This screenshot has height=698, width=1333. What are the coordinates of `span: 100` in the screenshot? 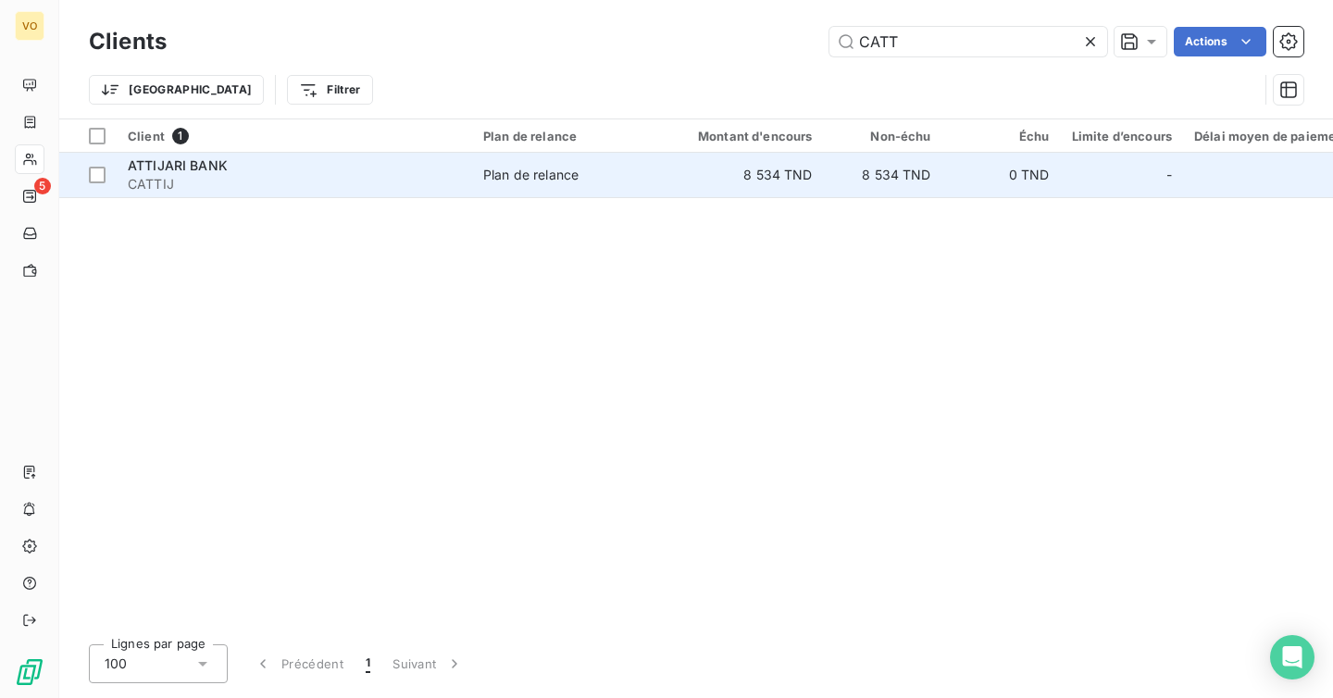 It's located at (116, 664).